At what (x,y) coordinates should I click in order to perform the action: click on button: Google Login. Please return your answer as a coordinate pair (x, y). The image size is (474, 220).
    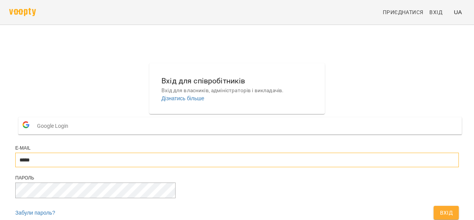
    Looking at the image, I should click on (240, 125).